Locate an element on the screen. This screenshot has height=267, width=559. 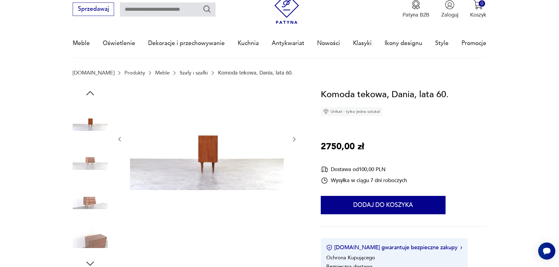
img: Ikona strzałki w prawo is located at coordinates (461, 248).